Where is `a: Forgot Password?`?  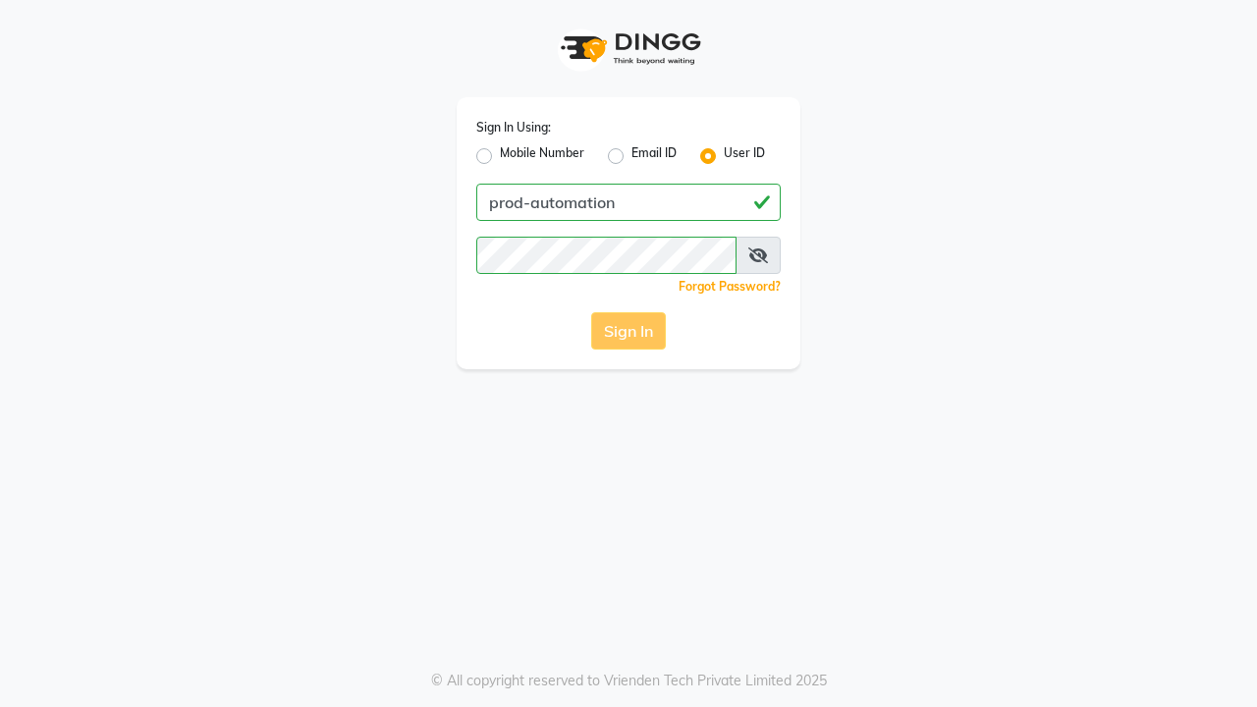
a: Forgot Password? is located at coordinates (730, 286).